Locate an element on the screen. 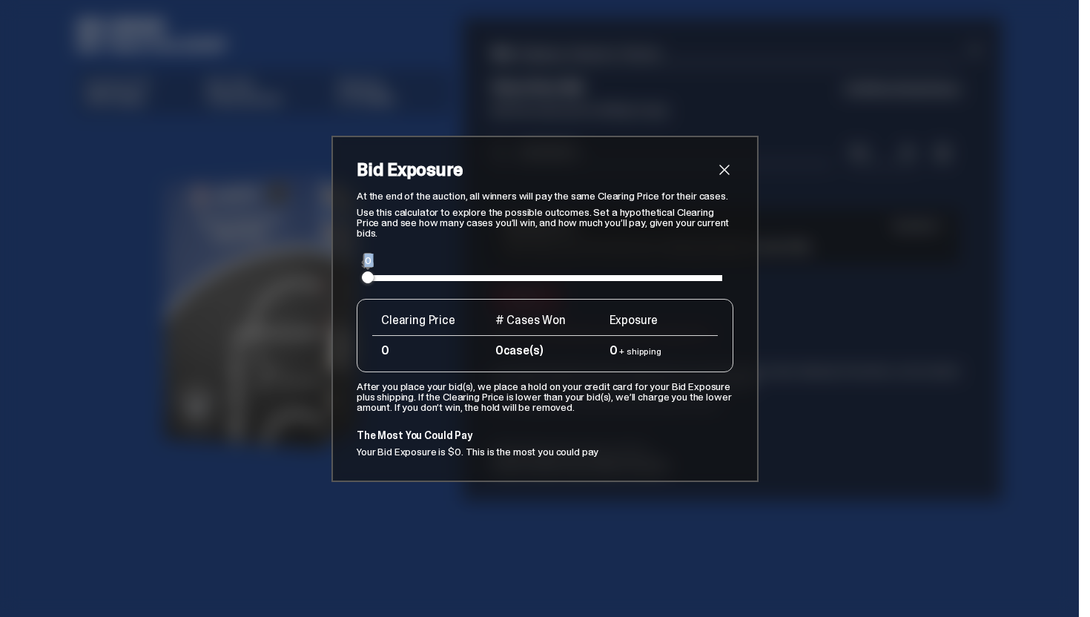 Image resolution: width=1090 pixels, height=617 pixels. p: Your Bid Exposure is $0. This is the most you could pay is located at coordinates (545, 451).